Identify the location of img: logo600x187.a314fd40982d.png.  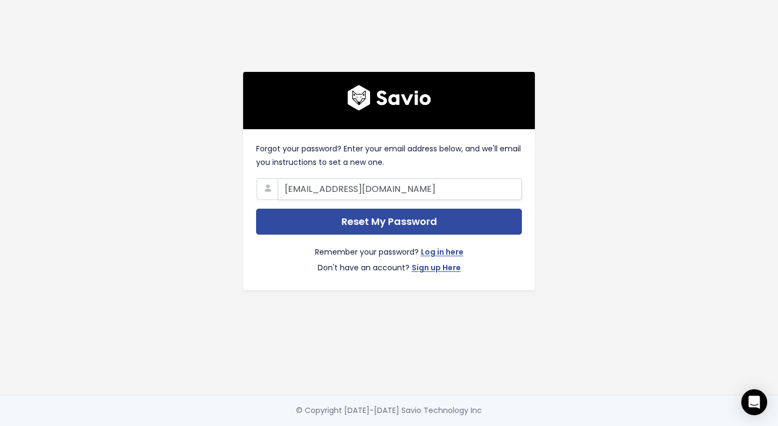
(389, 98).